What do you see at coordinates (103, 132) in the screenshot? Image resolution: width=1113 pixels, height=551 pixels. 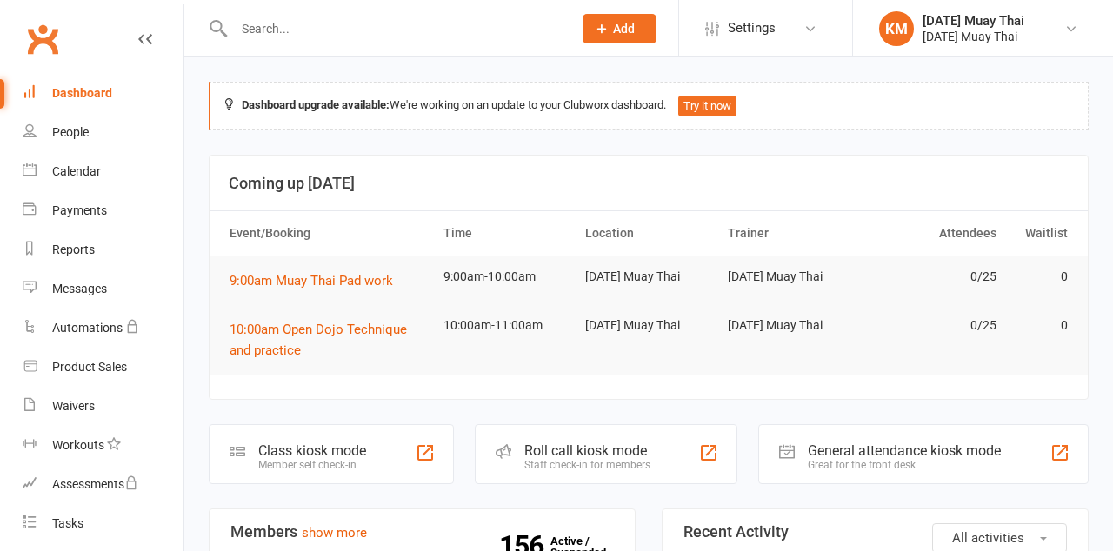 I see `a: People` at bounding box center [103, 132].